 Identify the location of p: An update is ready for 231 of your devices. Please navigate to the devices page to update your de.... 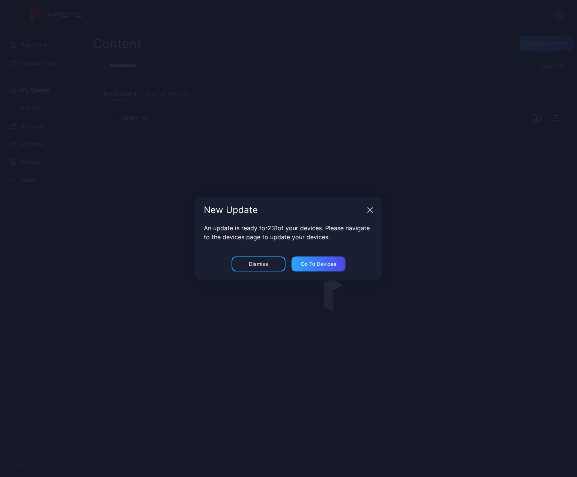
(288, 233).